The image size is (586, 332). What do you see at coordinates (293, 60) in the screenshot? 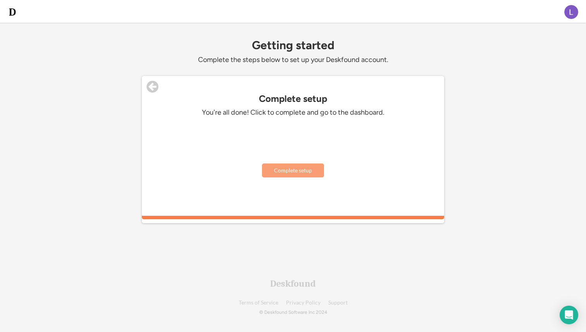
I see `div: Complete the steps below to set up your Deskfound account.` at bounding box center [293, 60].